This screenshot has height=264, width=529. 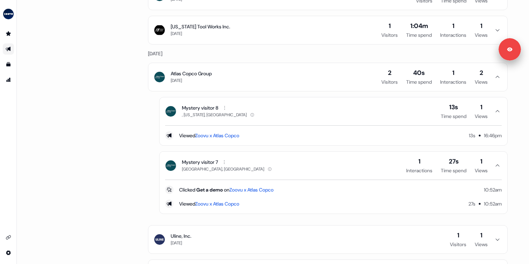 What do you see at coordinates (8, 80) in the screenshot?
I see `a: Go to attribution` at bounding box center [8, 80].